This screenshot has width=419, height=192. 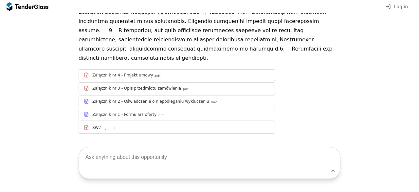 What do you see at coordinates (177, 75) in the screenshot?
I see `a: Załącznik nr 4 - Projekt umowy.pdf` at bounding box center [177, 75].